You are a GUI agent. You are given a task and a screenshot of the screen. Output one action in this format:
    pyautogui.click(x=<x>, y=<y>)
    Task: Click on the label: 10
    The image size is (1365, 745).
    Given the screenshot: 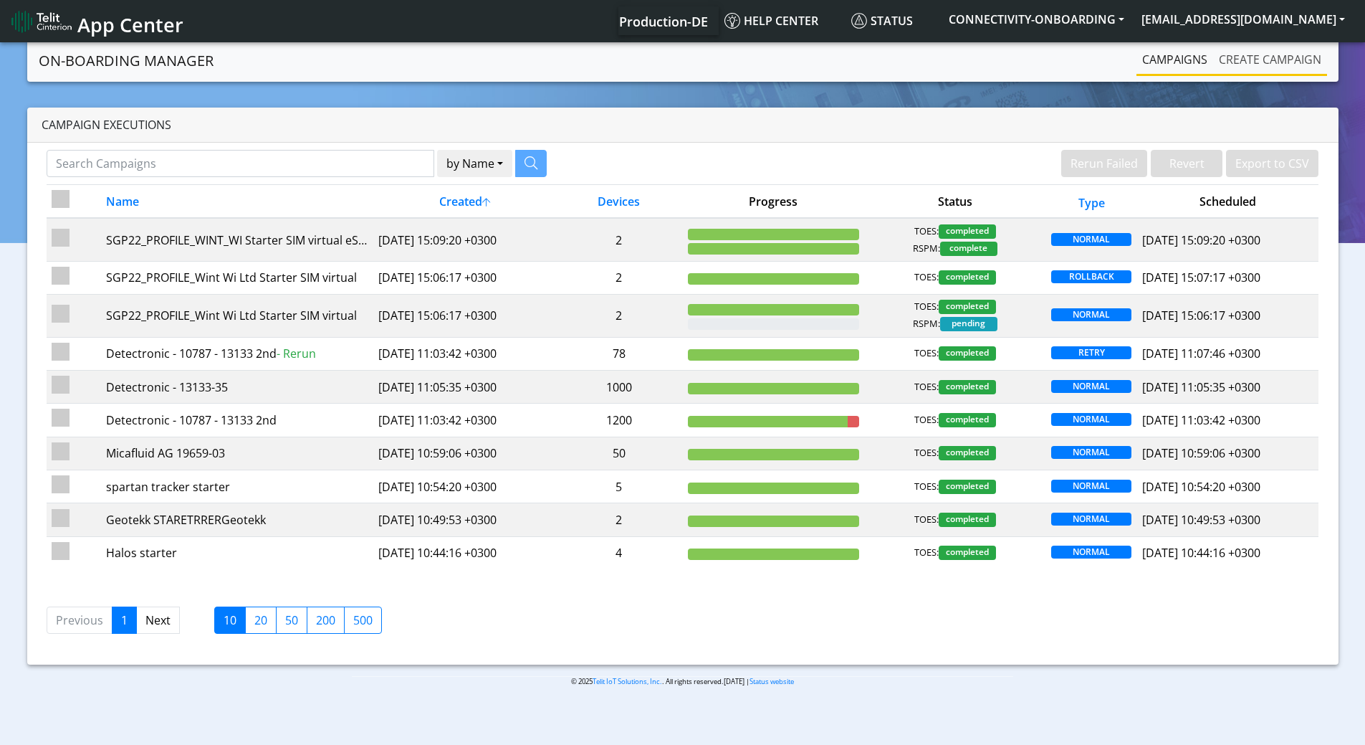 What is the action you would take?
    pyautogui.click(x=230, y=620)
    